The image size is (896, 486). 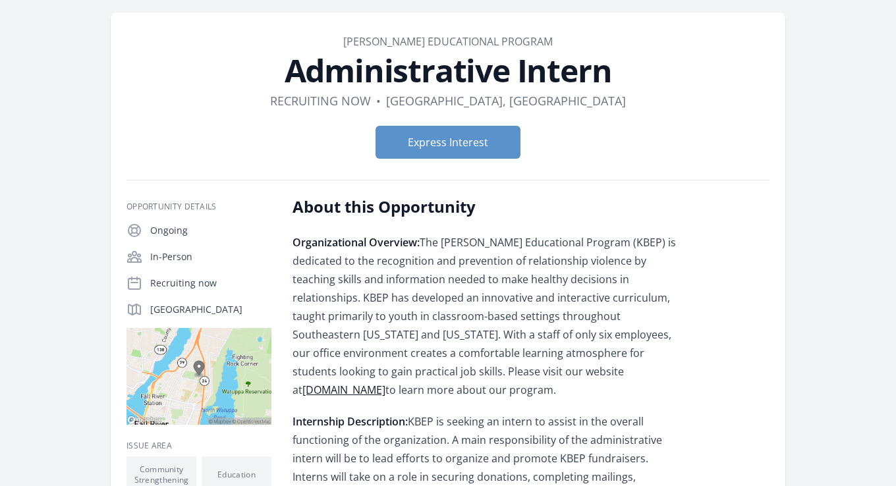 What do you see at coordinates (485, 207) in the screenshot?
I see `h2: About this Opportunity` at bounding box center [485, 207].